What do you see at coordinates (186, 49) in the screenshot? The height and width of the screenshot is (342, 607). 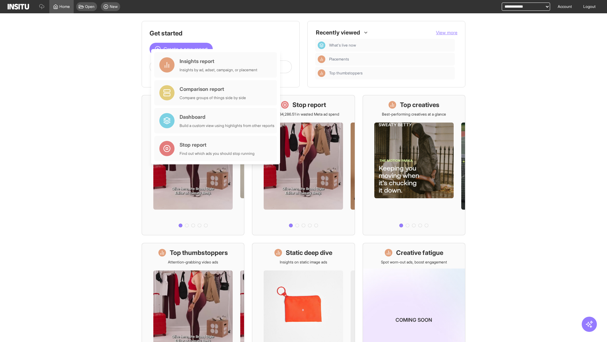 I see `span: Create a new report` at bounding box center [186, 49].